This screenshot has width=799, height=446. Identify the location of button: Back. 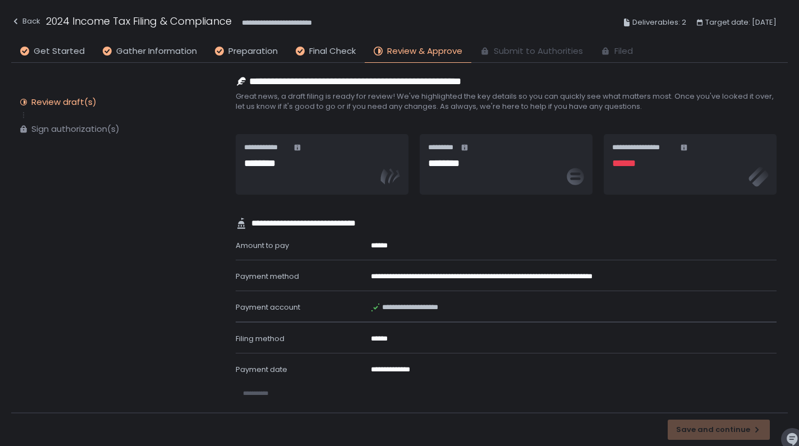
(26, 22).